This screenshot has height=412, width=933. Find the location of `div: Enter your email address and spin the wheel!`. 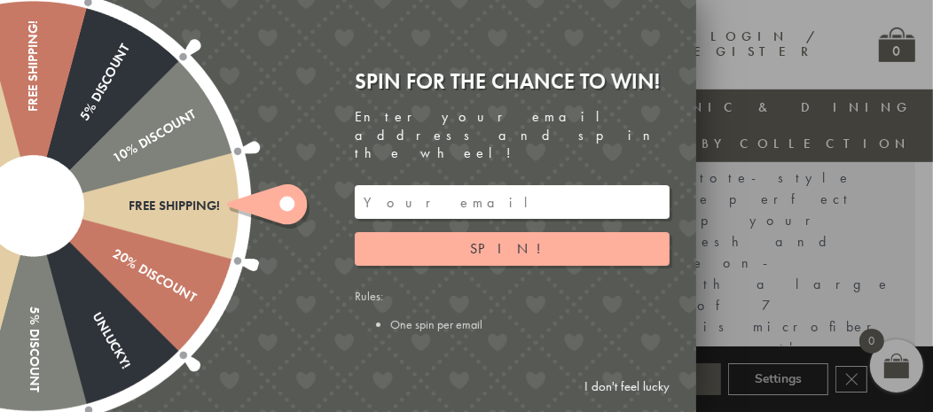

div: Enter your email address and spin the wheel! is located at coordinates (512, 136).